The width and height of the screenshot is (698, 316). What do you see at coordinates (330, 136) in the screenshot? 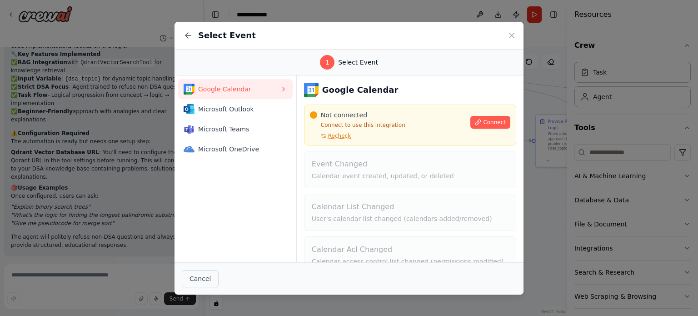
I see `button: Recheck` at bounding box center [330, 136].